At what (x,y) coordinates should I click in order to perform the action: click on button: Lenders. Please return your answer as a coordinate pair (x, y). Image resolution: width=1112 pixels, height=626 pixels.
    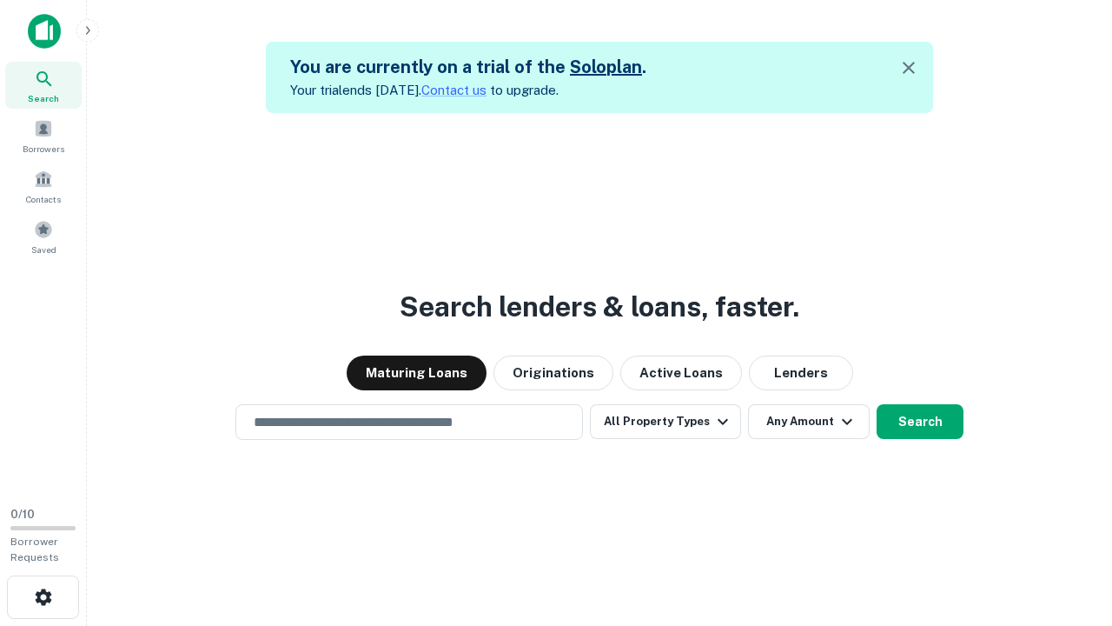
    Looking at the image, I should click on (801, 373).